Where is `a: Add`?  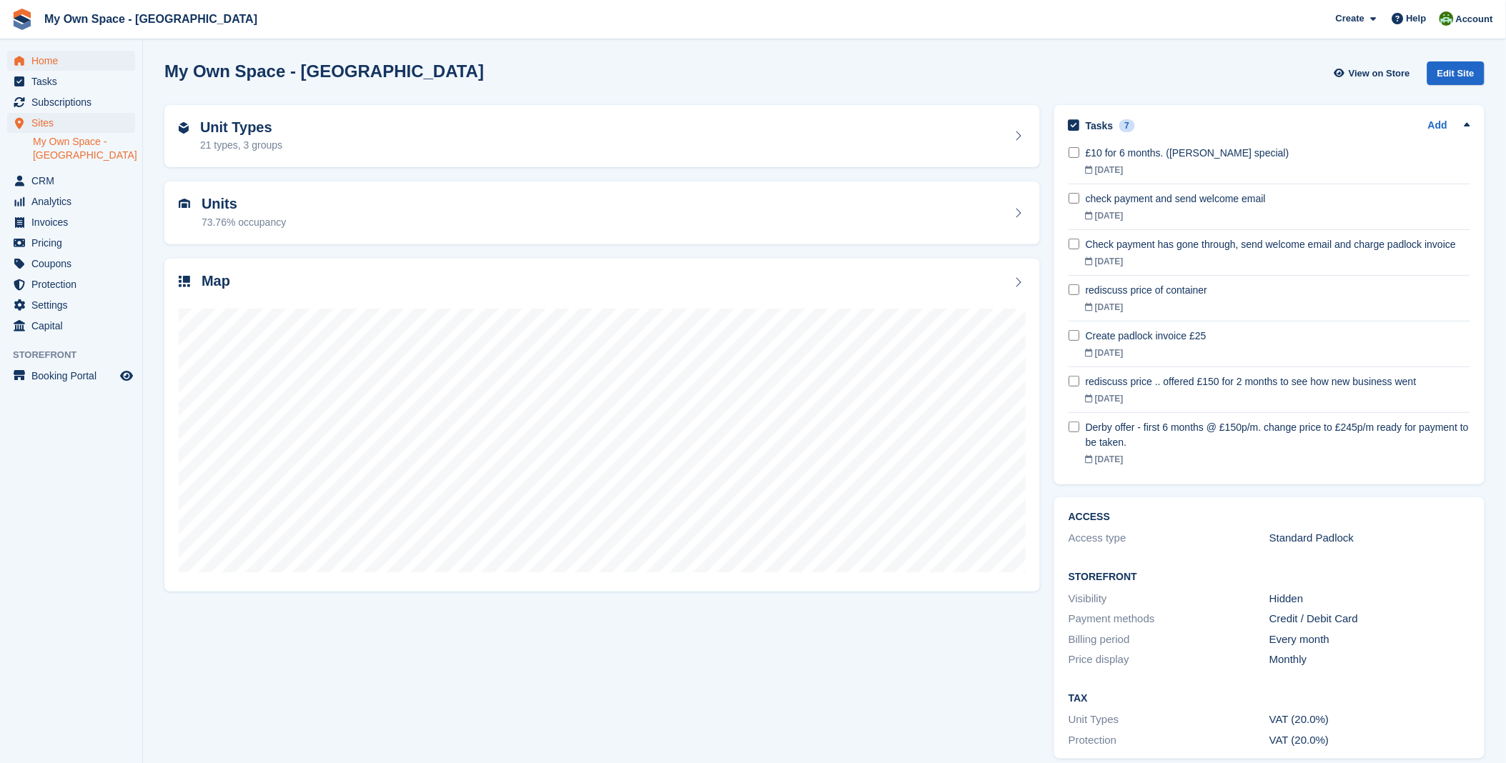
a: Add is located at coordinates (1437, 126).